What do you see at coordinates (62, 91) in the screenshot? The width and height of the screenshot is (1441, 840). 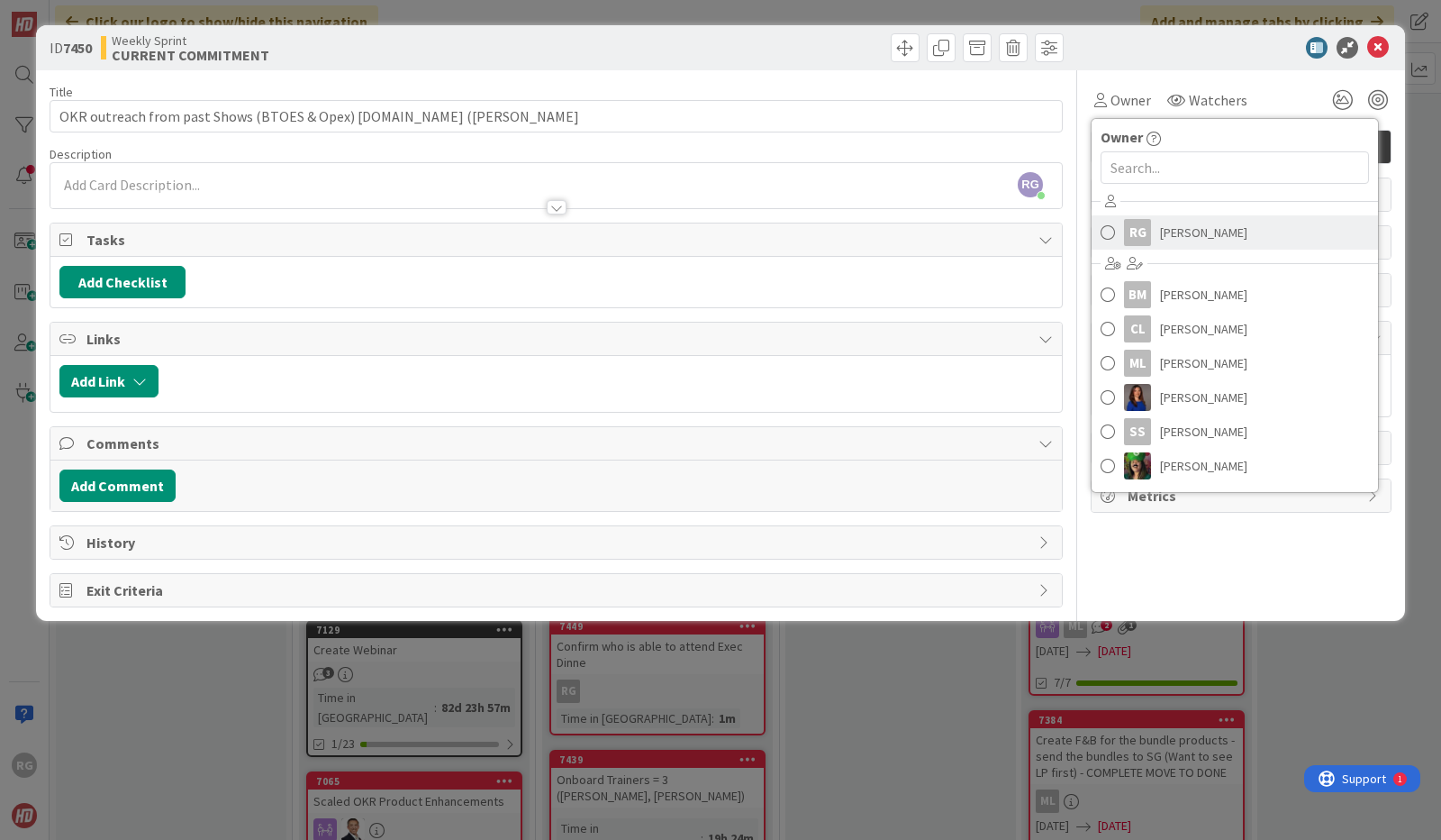 I see `label: Title` at bounding box center [62, 91].